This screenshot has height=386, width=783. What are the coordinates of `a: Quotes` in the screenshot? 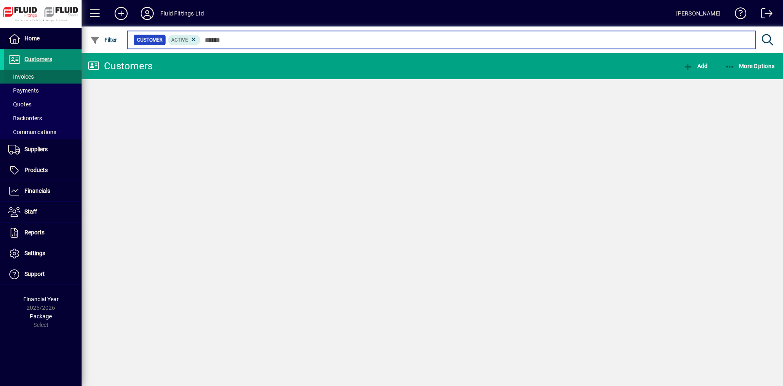 It's located at (43, 104).